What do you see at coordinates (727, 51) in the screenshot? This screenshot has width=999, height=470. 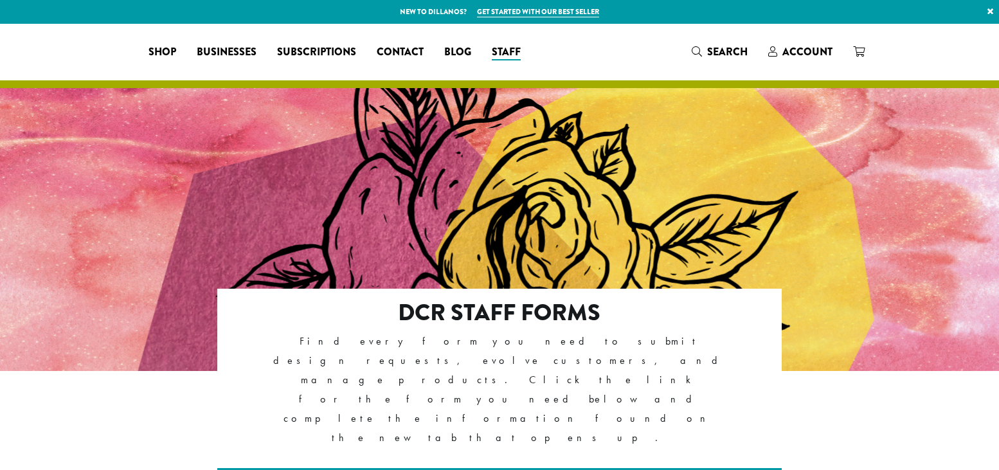 I see `span: Search` at bounding box center [727, 51].